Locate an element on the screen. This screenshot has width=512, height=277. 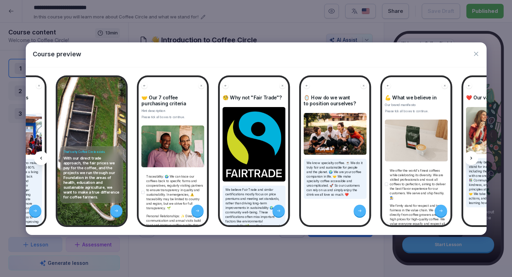
p: Our brand manifesto is located at coordinates (416, 105).